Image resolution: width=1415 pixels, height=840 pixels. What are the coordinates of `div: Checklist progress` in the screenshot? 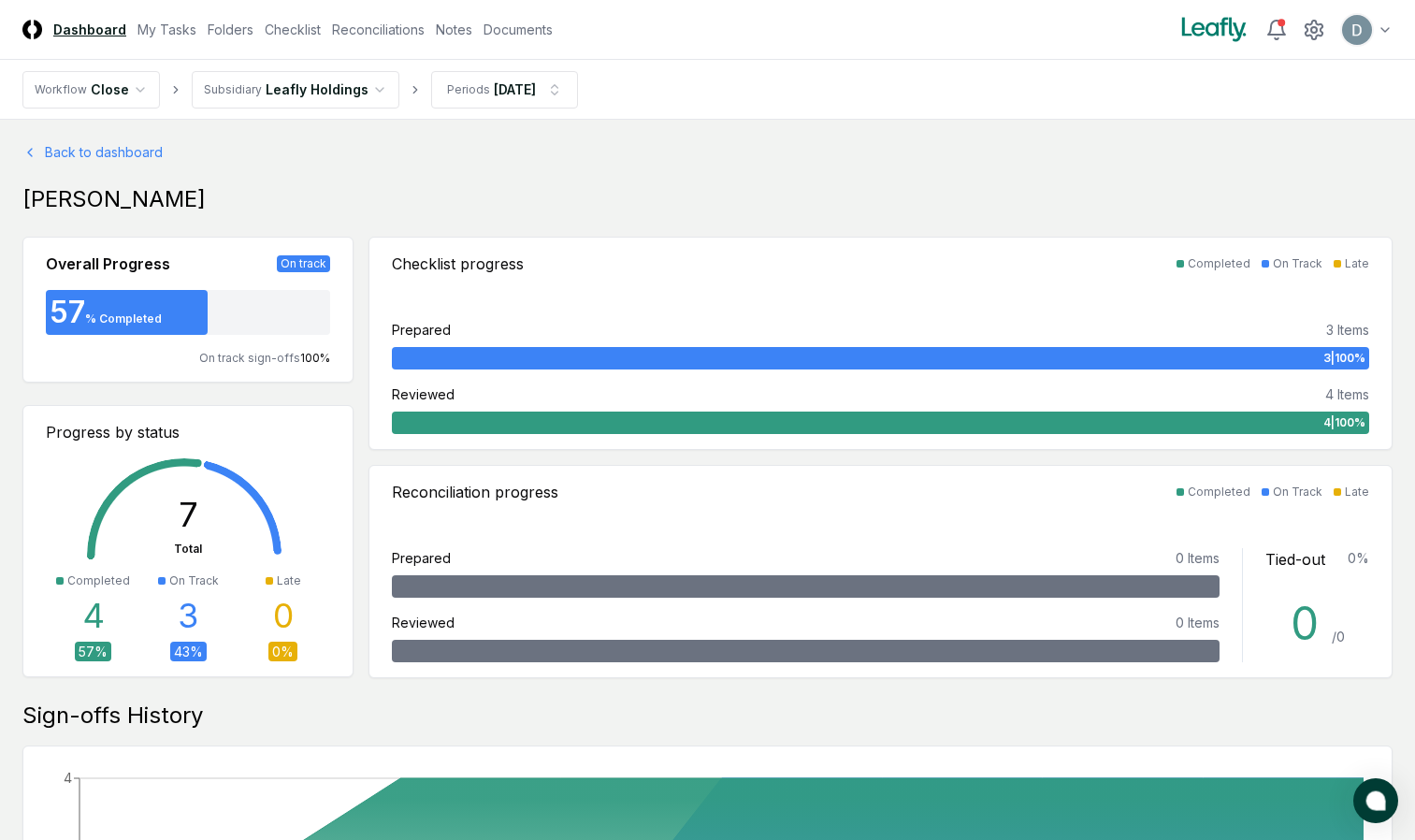 It's located at (457, 264).